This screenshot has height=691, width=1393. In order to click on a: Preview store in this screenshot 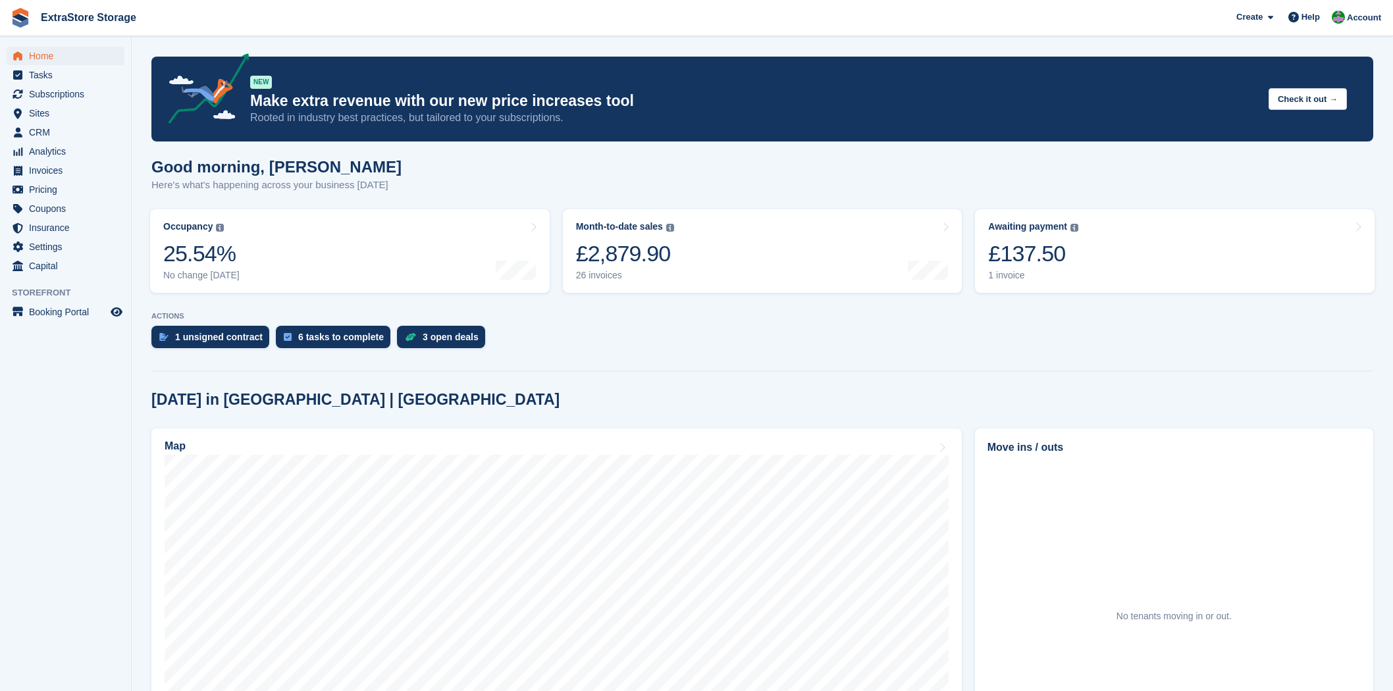, I will do `click(116, 312)`.